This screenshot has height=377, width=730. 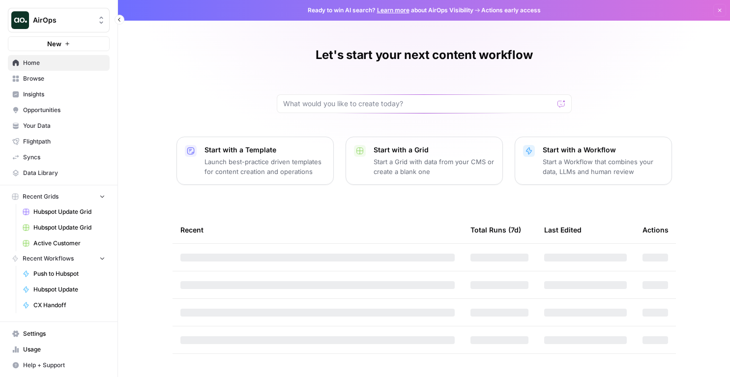 I want to click on div: Total Runs (7d), so click(x=496, y=230).